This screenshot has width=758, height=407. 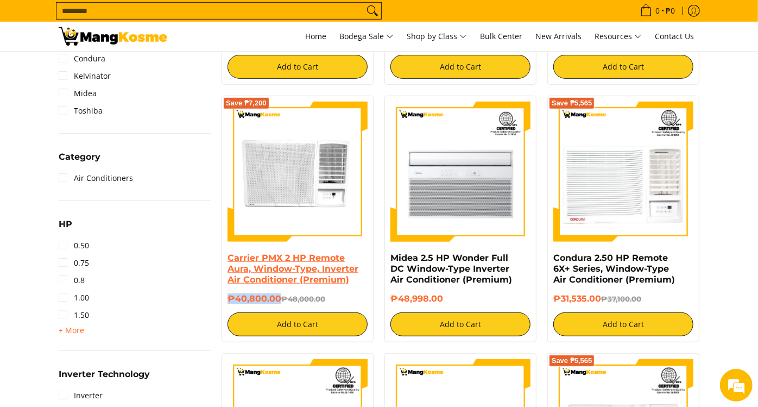 What do you see at coordinates (315, 36) in the screenshot?
I see `a: Home` at bounding box center [315, 36].